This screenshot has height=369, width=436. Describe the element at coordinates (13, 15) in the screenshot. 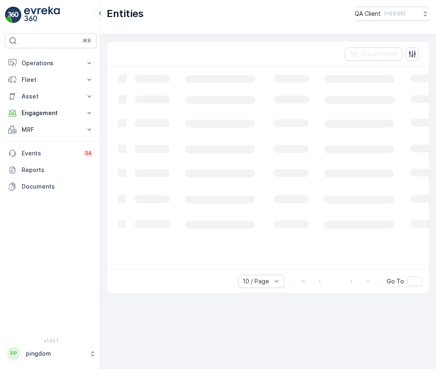

I see `img: logo` at that location.